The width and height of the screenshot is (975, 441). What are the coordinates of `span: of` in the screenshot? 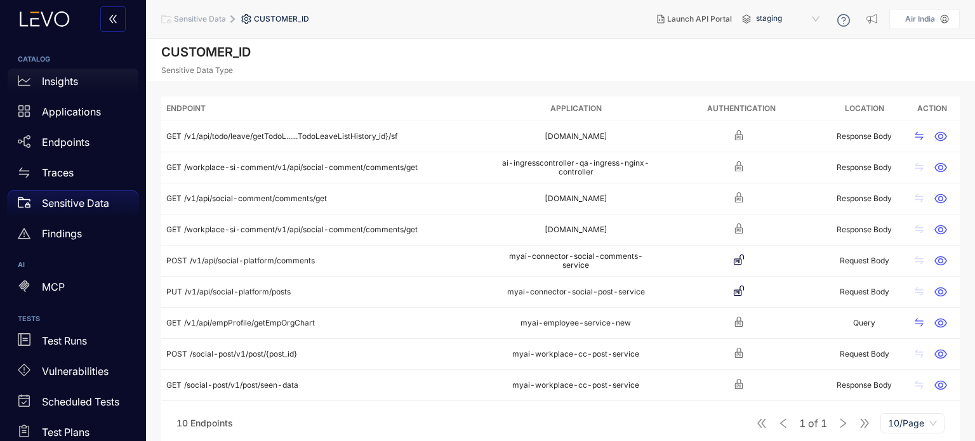 It's located at (813, 424).